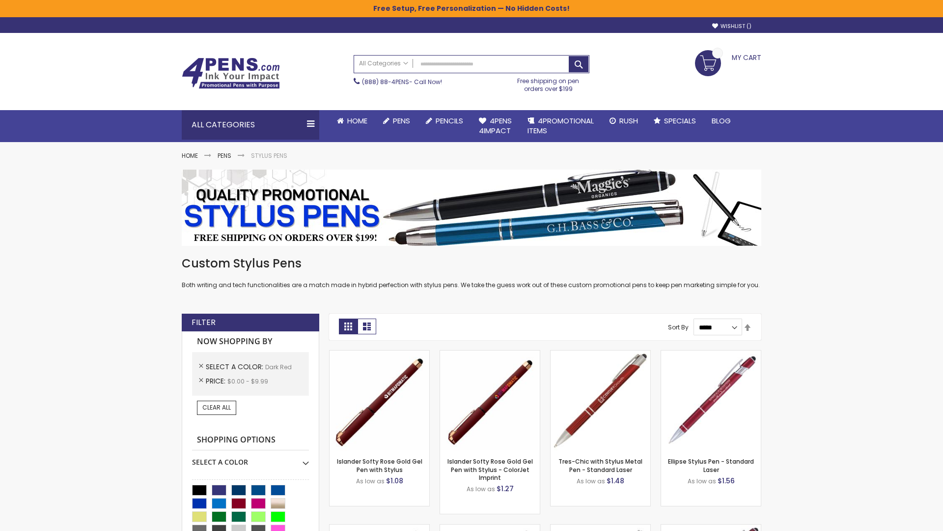 This screenshot has width=943, height=531. Describe the element at coordinates (549, 83) in the screenshot. I see `div: Free shipping on pen orders over $199` at that location.